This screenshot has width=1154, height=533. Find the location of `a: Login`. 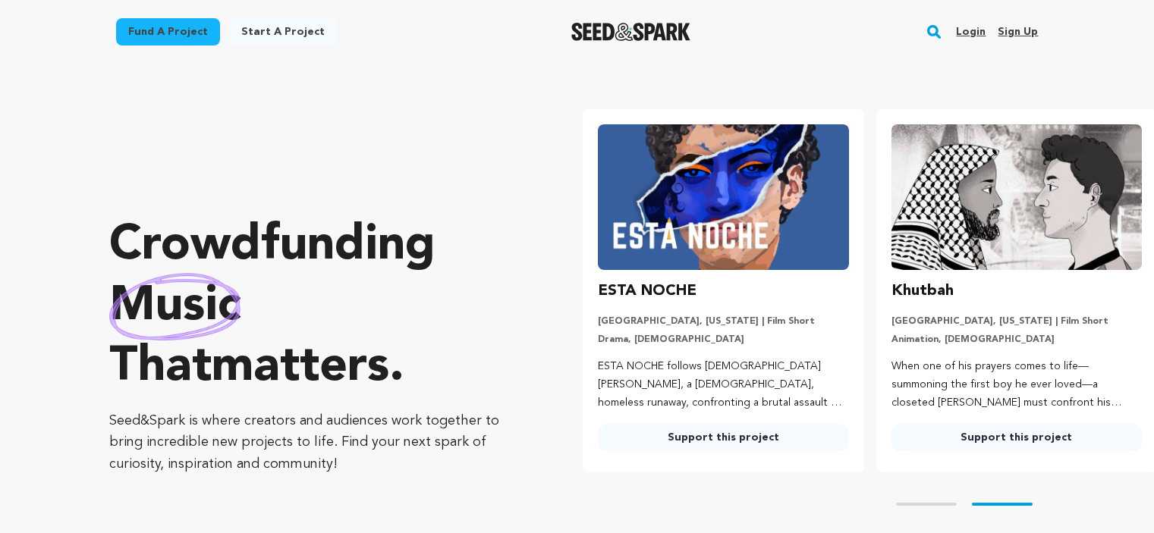

a: Login is located at coordinates (970, 32).